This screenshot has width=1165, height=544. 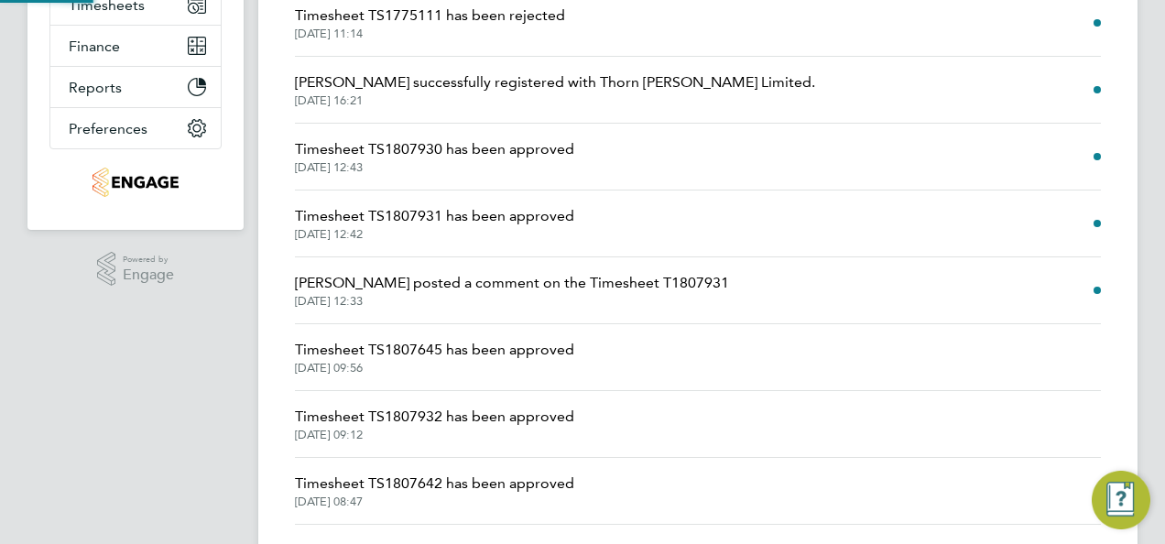 What do you see at coordinates (434, 417) in the screenshot?
I see `span: Timesheet TS1807932 has been approved` at bounding box center [434, 417].